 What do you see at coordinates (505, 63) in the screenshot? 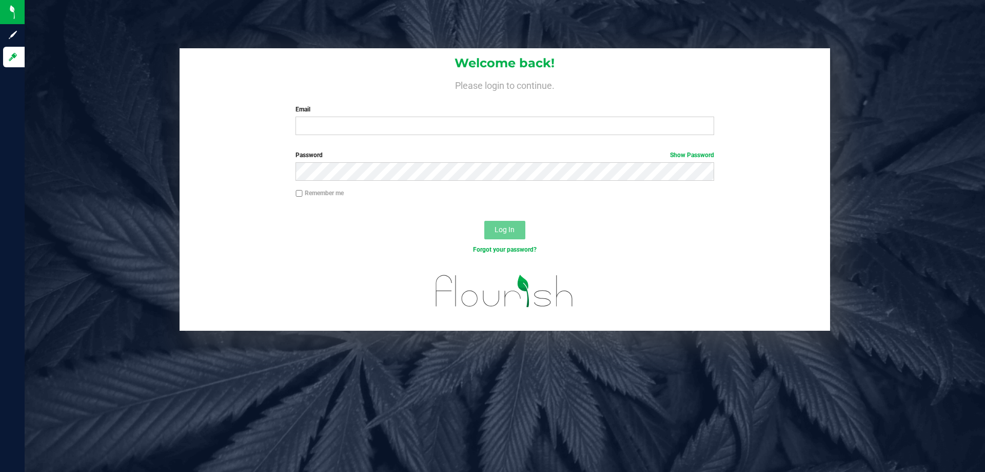
I see `h1: Welcome back!` at bounding box center [505, 63].